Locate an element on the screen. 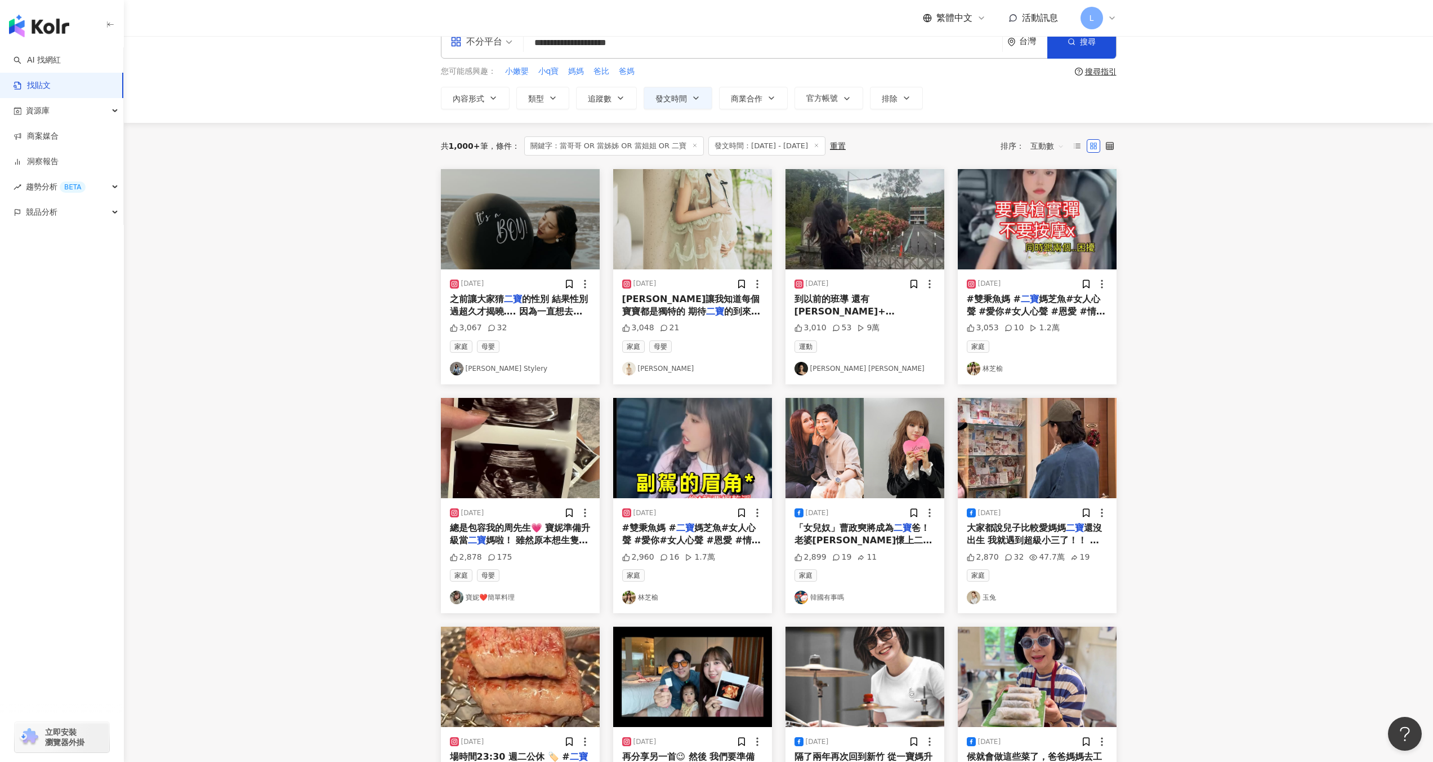 The width and height of the screenshot is (1433, 762). span: 發文時間 is located at coordinates (671, 99).